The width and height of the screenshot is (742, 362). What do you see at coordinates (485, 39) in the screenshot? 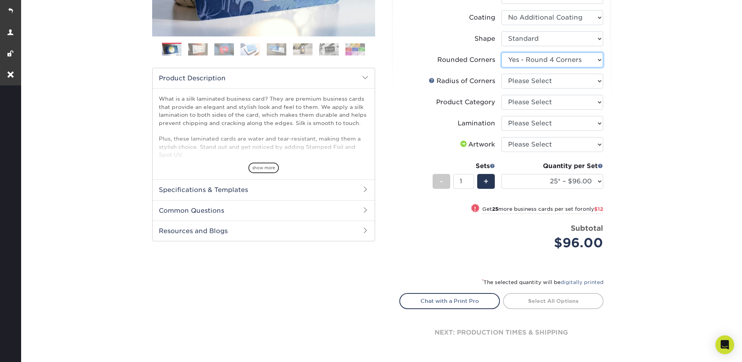
I see `div: Shape` at bounding box center [485, 39].